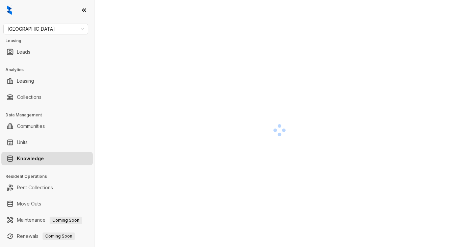  Describe the element at coordinates (22, 142) in the screenshot. I see `a: Units` at that location.